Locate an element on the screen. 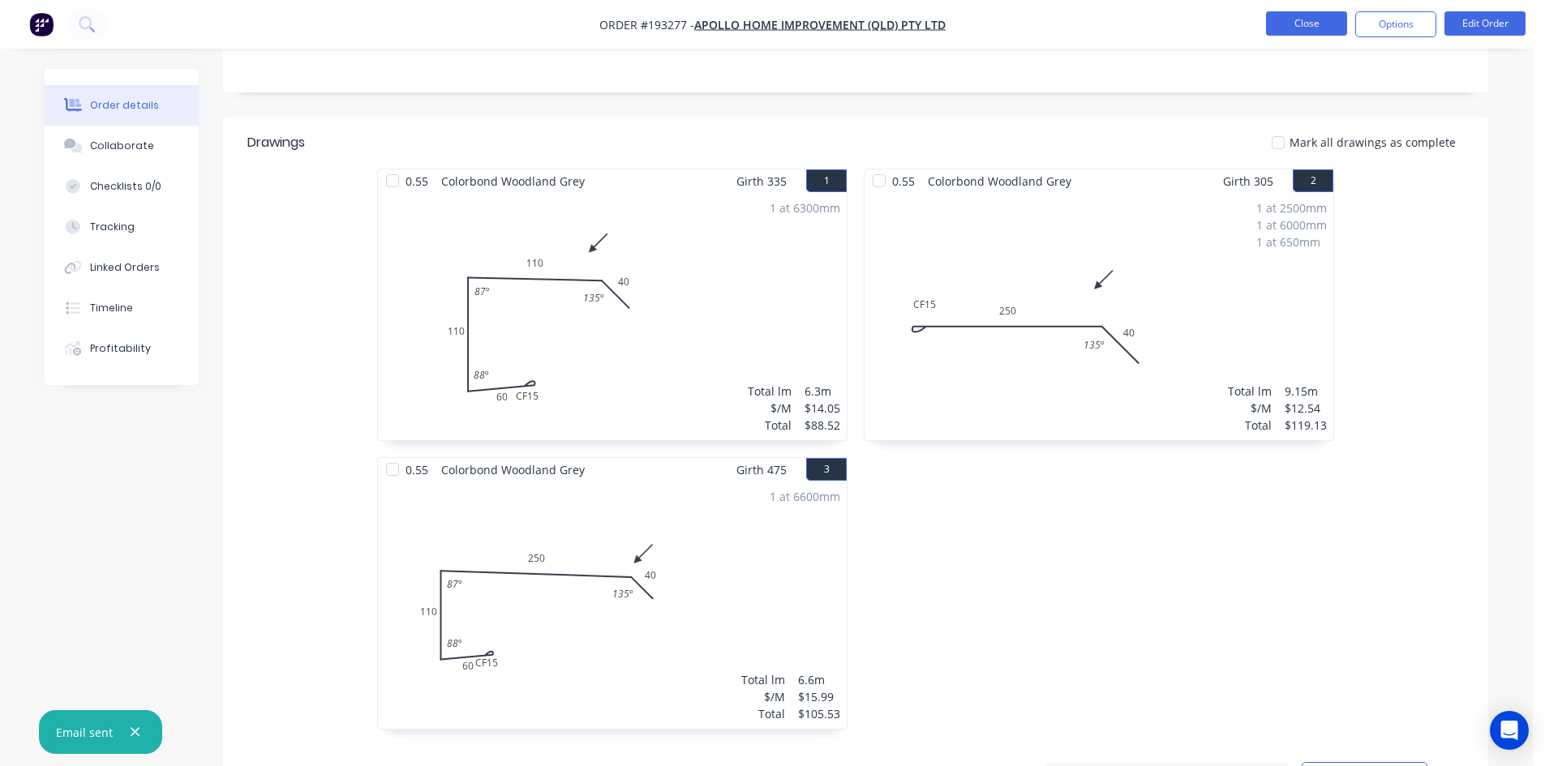 The image size is (1545, 766). div: 6.6m is located at coordinates (819, 680).